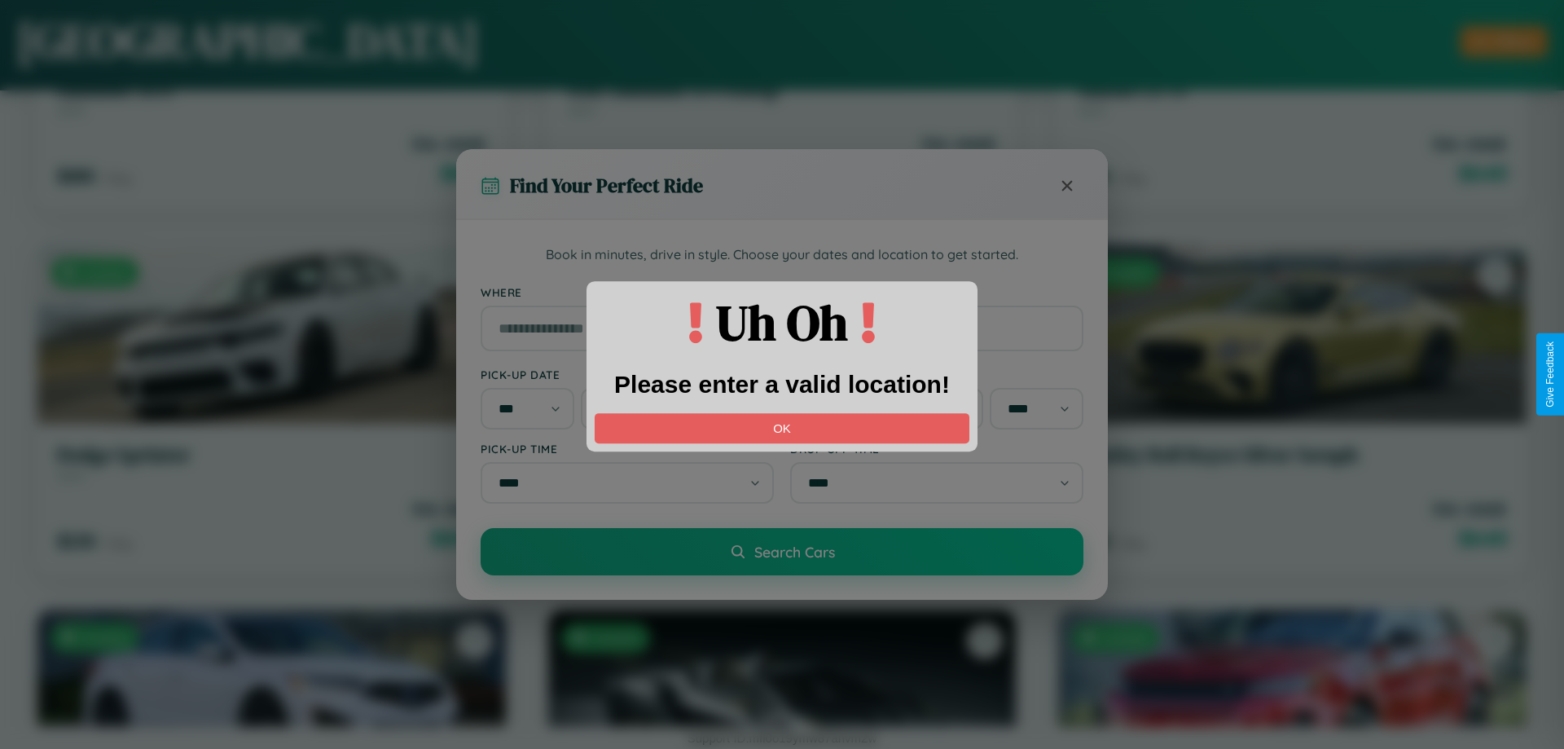 This screenshot has height=749, width=1564. I want to click on label: Drop-off Time, so click(937, 448).